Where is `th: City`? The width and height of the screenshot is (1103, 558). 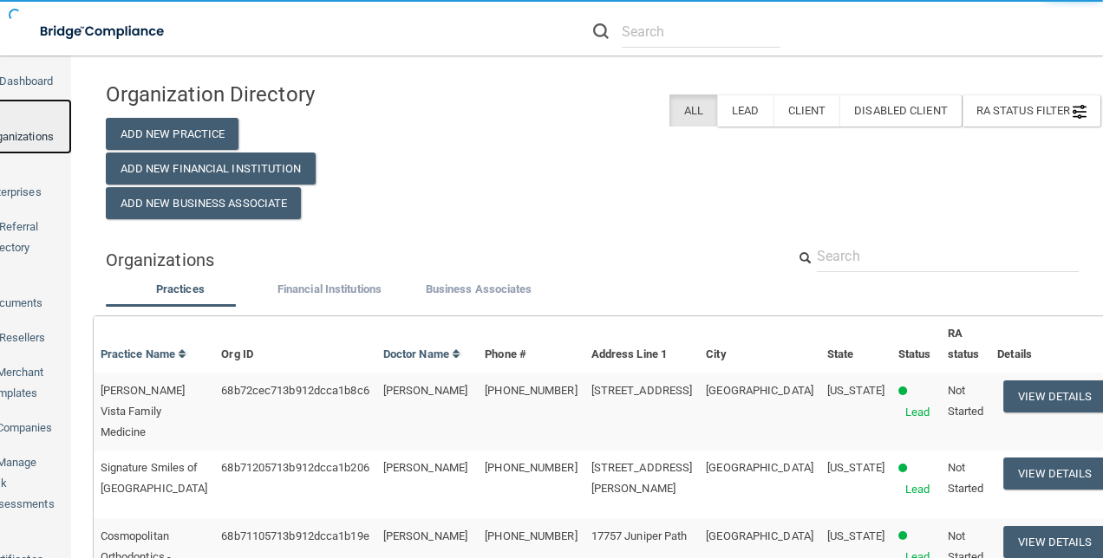
th: City is located at coordinates (760, 344).